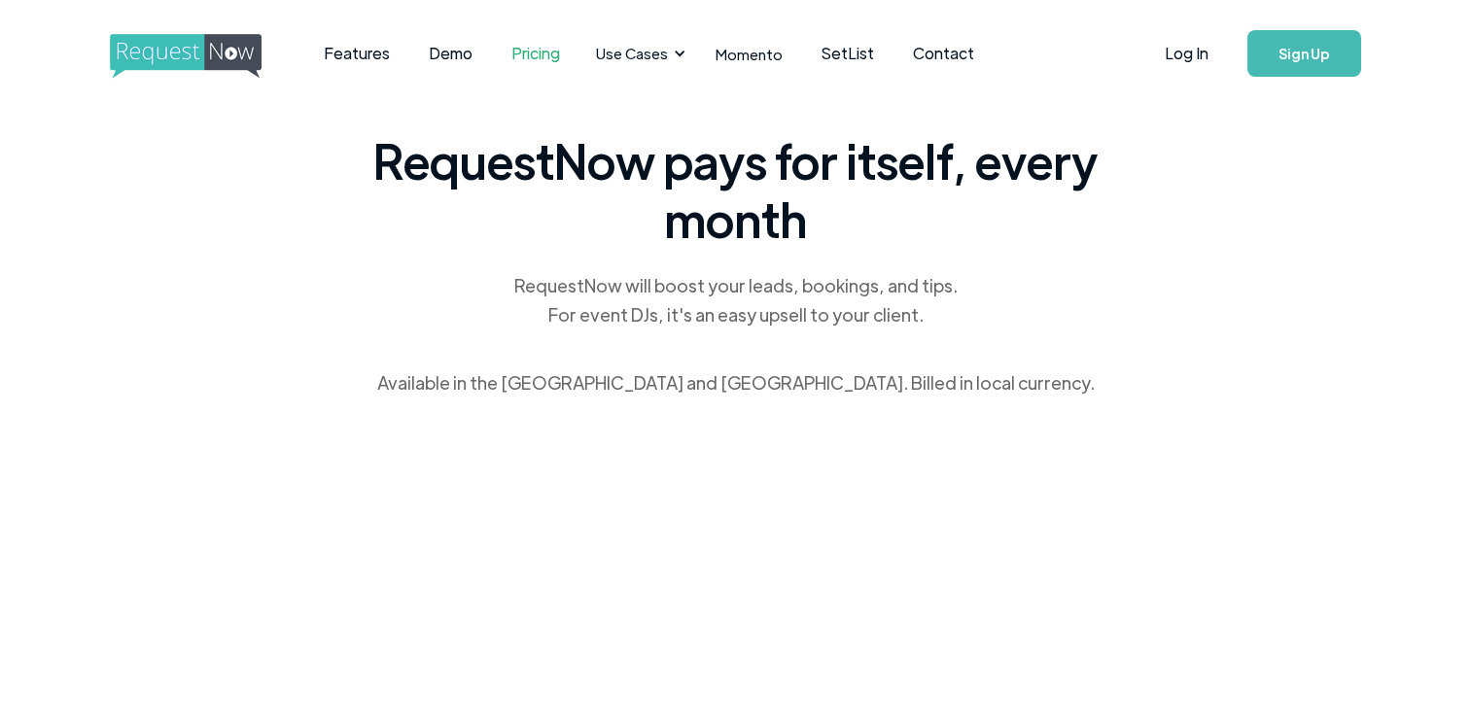 The image size is (1471, 725). I want to click on div: RequestNow will boost your leads, bookings, and tips. For event DJs, it's an easy upsell to your ..., so click(736, 300).